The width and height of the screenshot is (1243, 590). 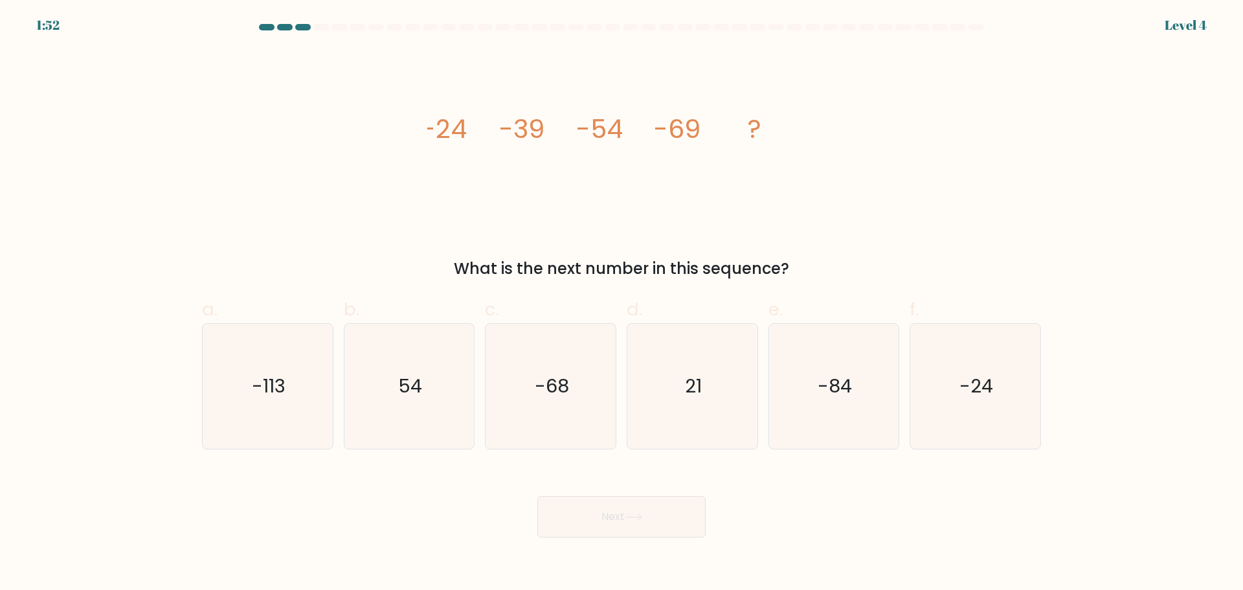 What do you see at coordinates (834, 386) in the screenshot?
I see `text: -84` at bounding box center [834, 386].